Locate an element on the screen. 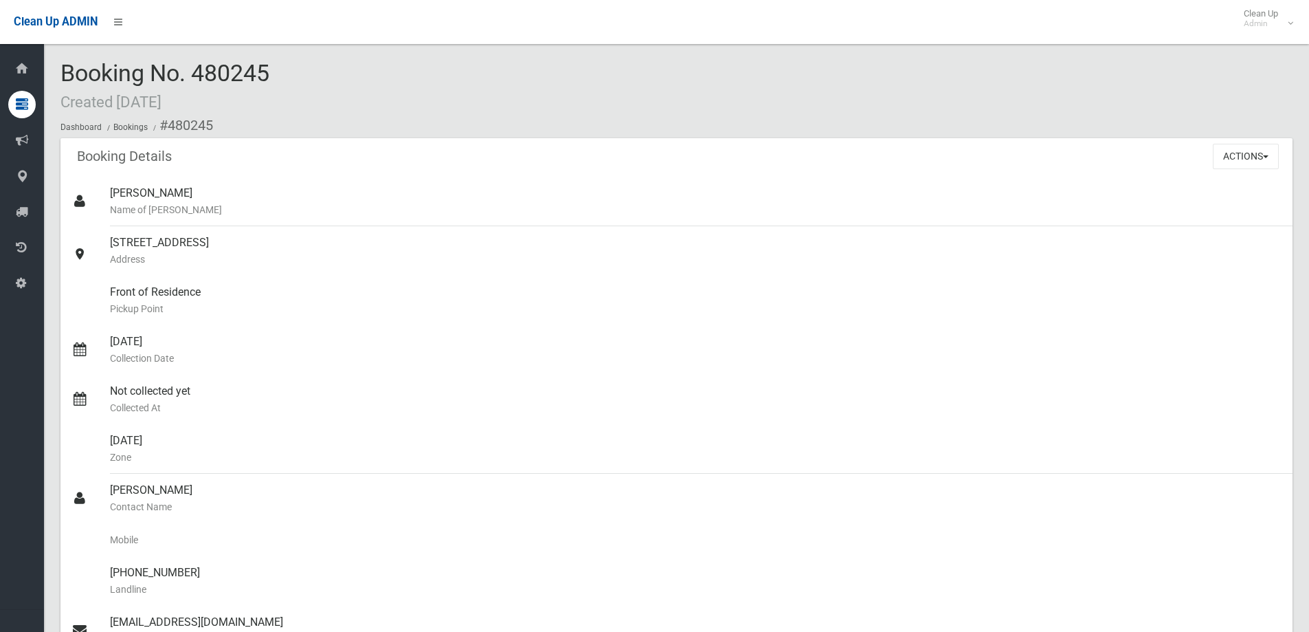 The width and height of the screenshot is (1309, 632). small: Zone is located at coordinates (696, 457).